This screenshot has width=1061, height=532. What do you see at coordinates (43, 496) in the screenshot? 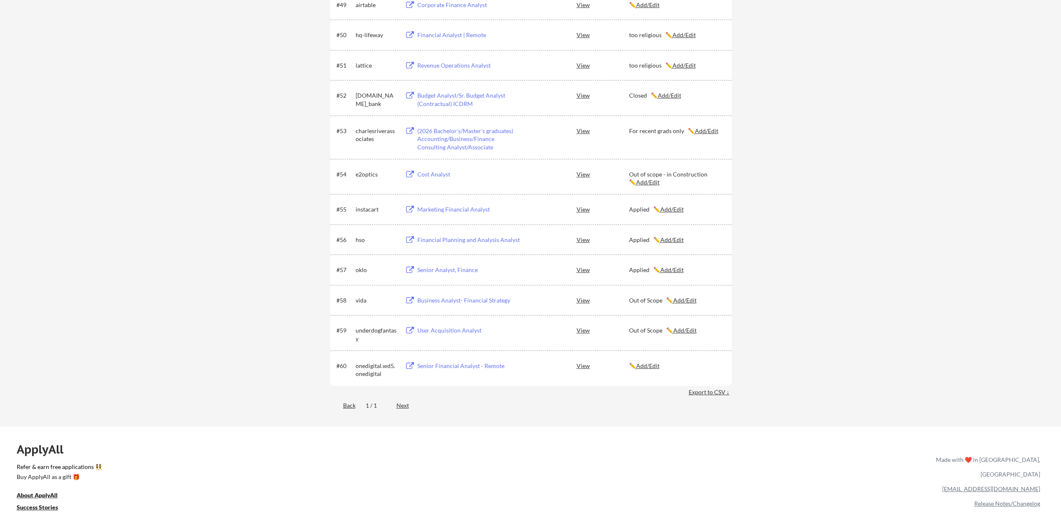
I see `a: About ApplyAll` at bounding box center [43, 496].